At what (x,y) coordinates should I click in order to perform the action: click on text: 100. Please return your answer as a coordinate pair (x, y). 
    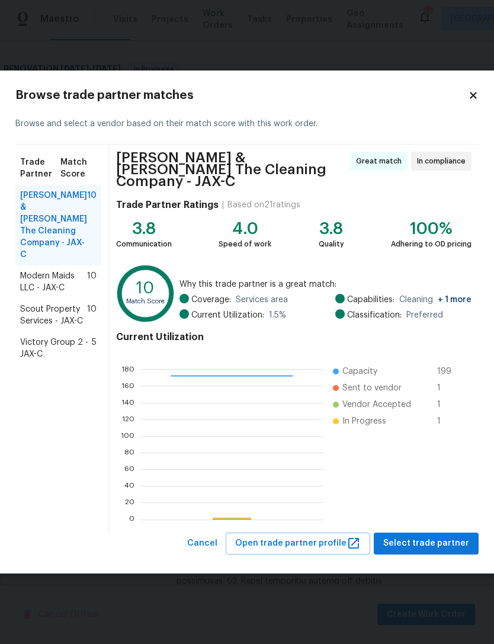
    Looking at the image, I should click on (127, 436).